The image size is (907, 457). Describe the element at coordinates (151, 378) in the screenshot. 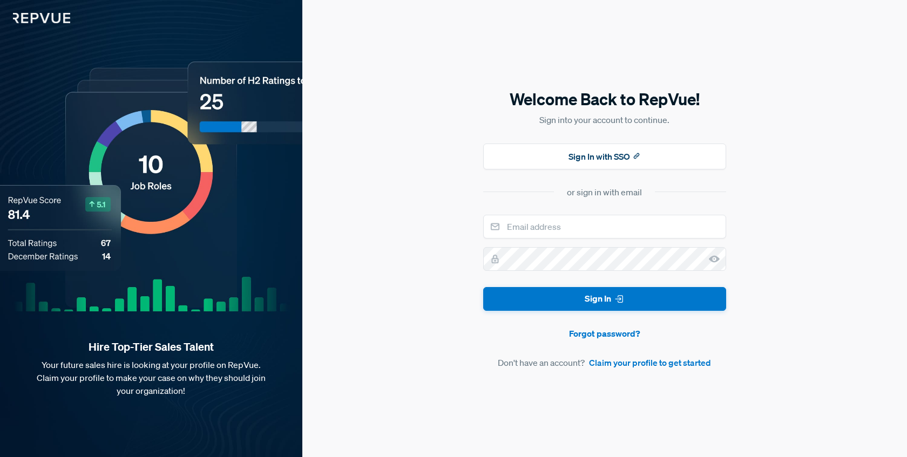

I see `p: Your future sales hire is looking at your profile on RepVue. Claim your profile to make your case...` at that location.